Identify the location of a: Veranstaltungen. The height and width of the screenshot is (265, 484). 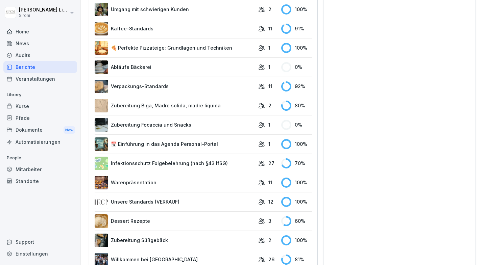
(40, 79).